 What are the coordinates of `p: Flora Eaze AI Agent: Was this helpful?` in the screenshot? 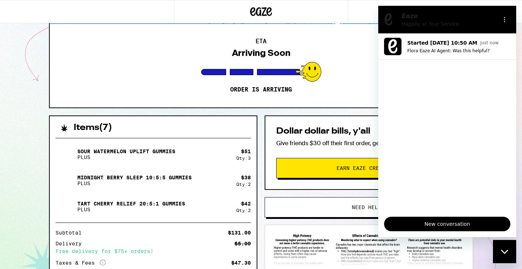 It's located at (81, 45).